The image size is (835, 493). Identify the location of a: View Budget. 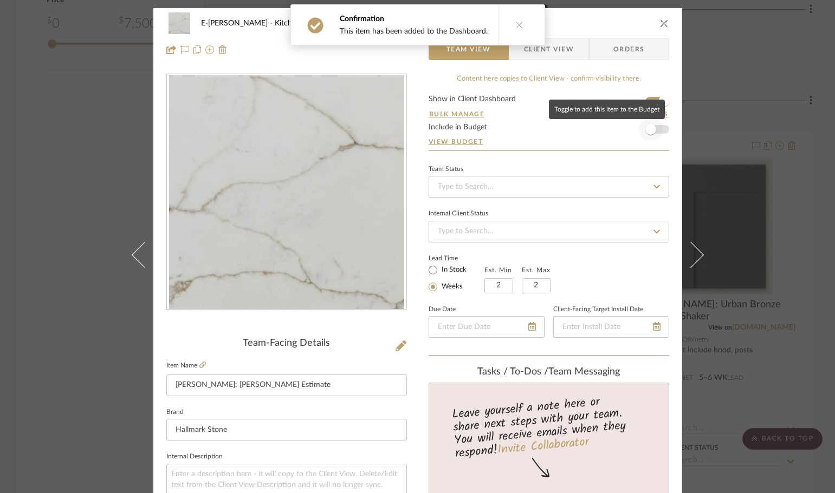
(549, 142).